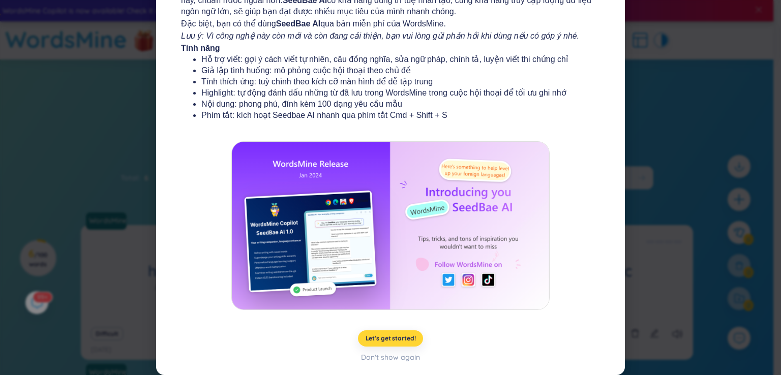 The height and width of the screenshot is (375, 781). Describe the element at coordinates (390, 115) in the screenshot. I see `li: Phím tắt: kích hoạt Seedbae AI nhanh qua phím tắt Cmd + Shift + S` at that location.